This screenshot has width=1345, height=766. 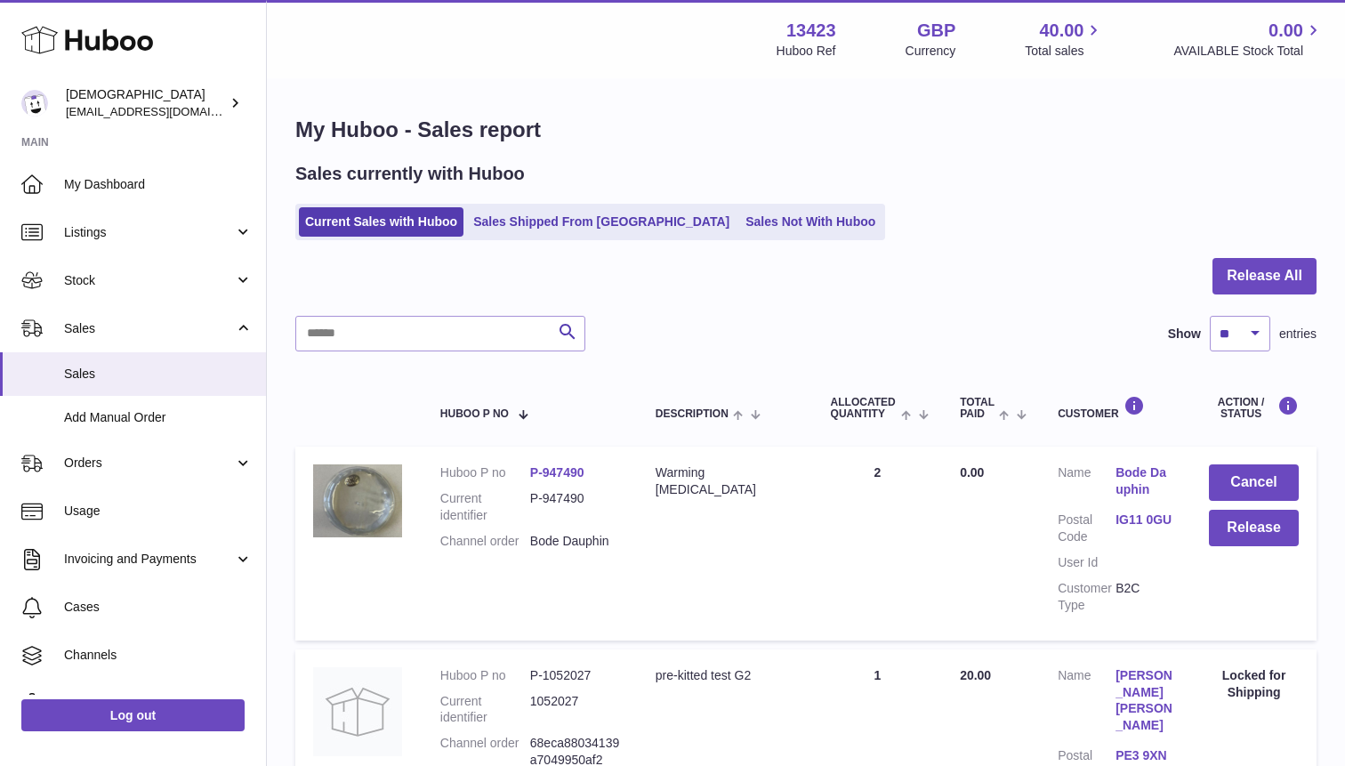 I want to click on h2: Sales currently with Huboo, so click(x=410, y=173).